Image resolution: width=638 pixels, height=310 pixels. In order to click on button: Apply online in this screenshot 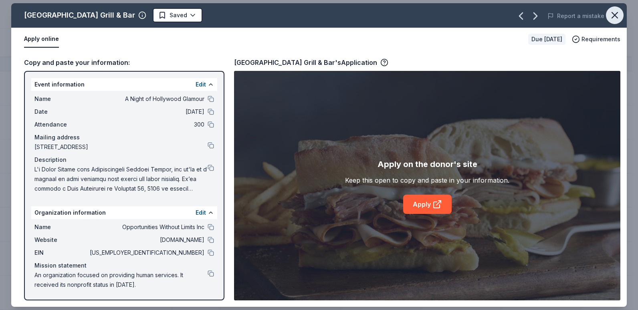, I will do `click(41, 39)`.